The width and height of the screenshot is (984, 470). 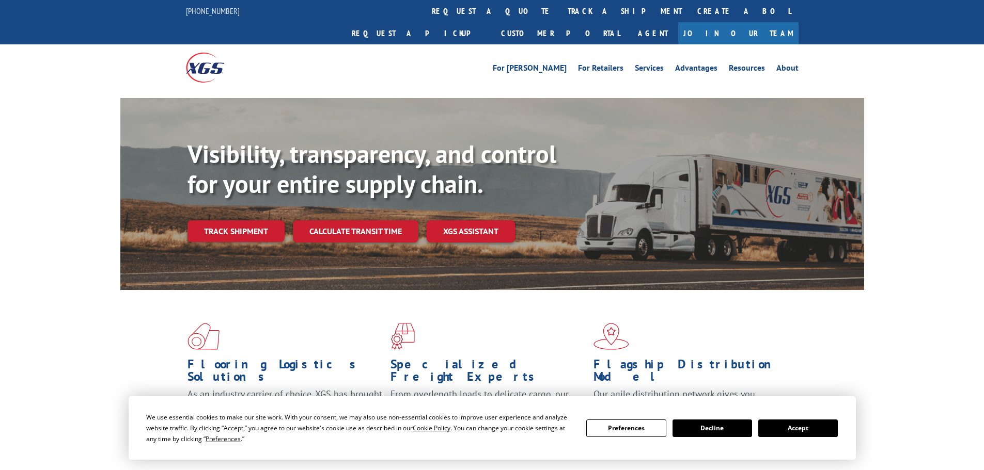 I want to click on a: For Retailers, so click(x=601, y=70).